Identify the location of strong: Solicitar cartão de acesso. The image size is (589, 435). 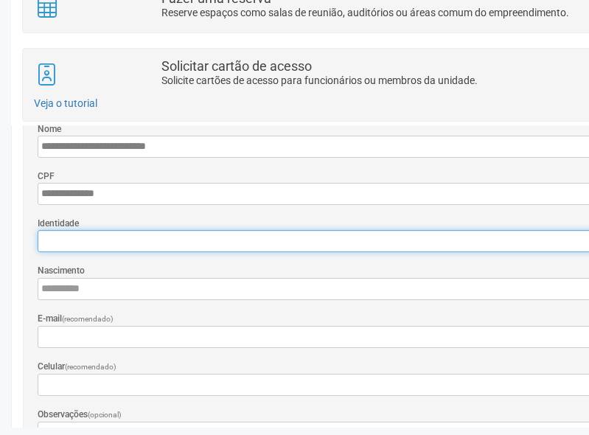
(237, 66).